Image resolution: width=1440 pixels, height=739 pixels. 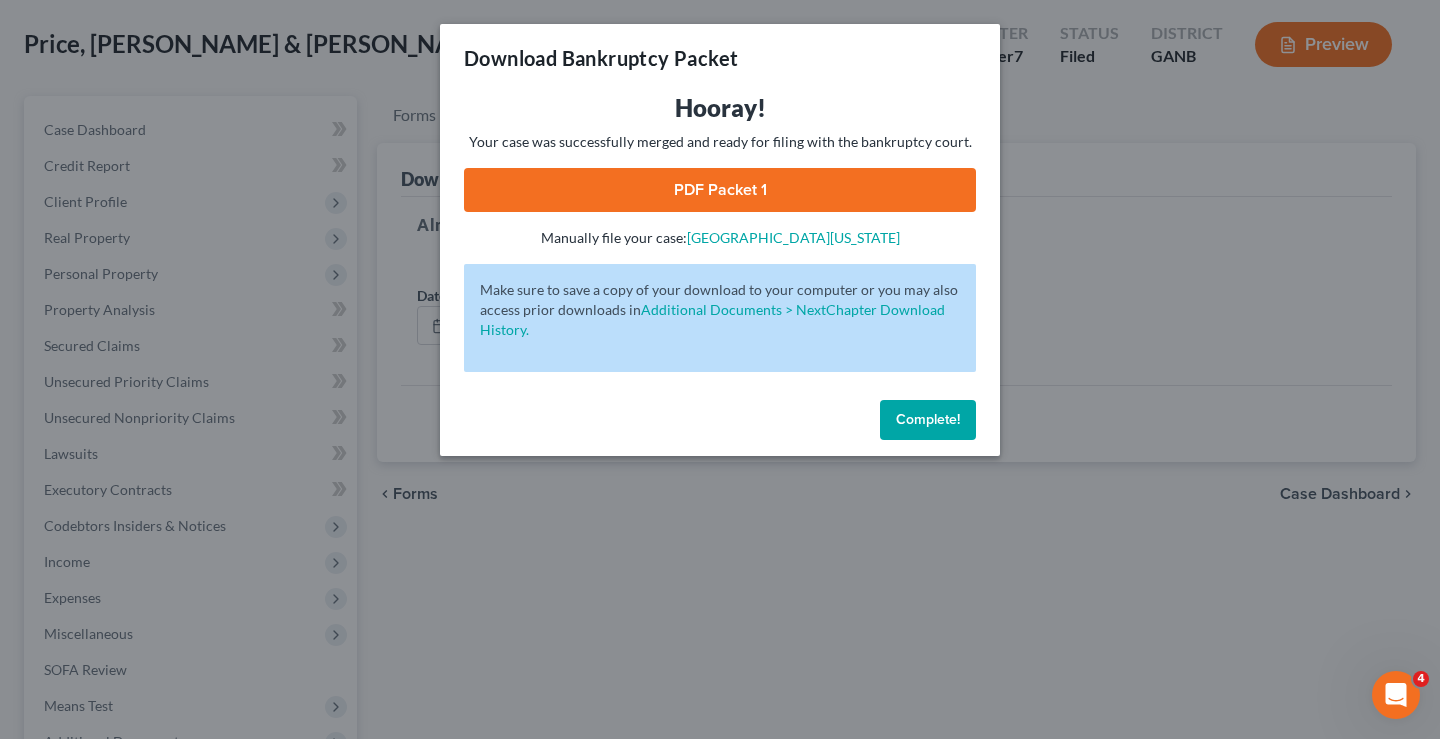 What do you see at coordinates (601, 58) in the screenshot?
I see `h3: Download Bankruptcy Packet` at bounding box center [601, 58].